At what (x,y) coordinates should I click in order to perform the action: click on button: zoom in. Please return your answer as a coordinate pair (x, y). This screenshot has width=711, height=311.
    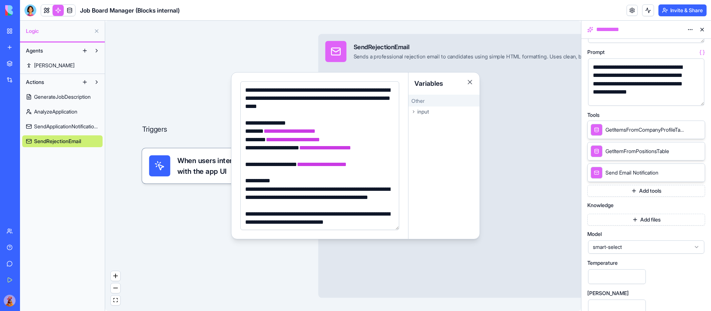
    Looking at the image, I should click on (116, 276).